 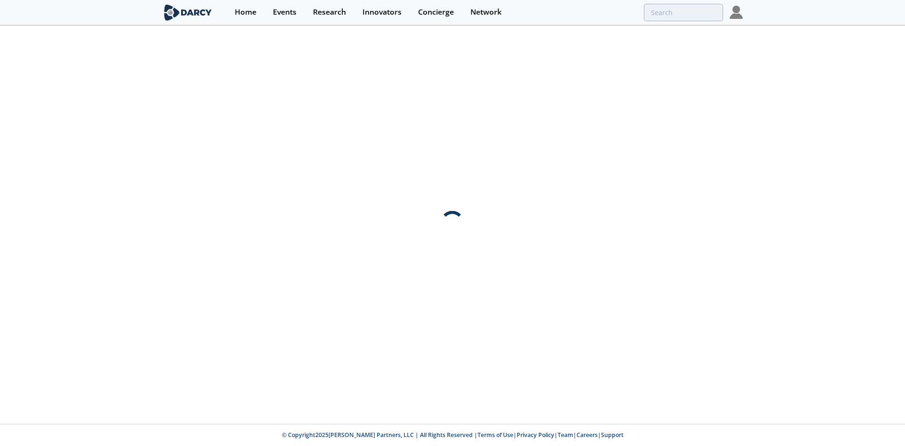 What do you see at coordinates (246, 12) in the screenshot?
I see `div: Home` at bounding box center [246, 12].